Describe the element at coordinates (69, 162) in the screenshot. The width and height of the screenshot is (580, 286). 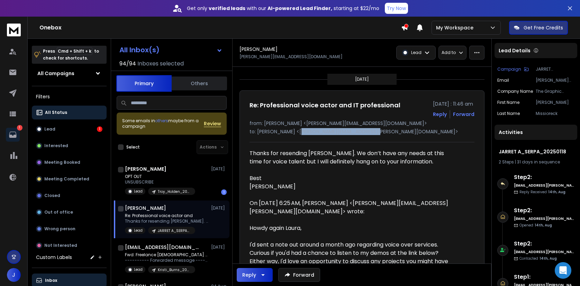
I see `button: Meeting Booked` at that location.